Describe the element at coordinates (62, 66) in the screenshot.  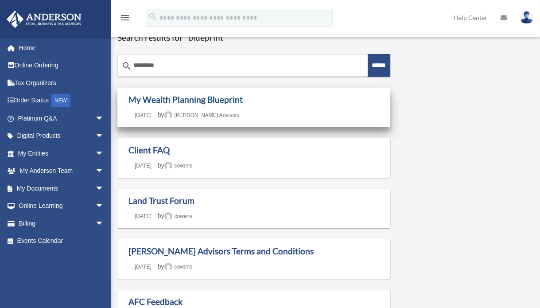
I see `a: Online Ordering` at that location.